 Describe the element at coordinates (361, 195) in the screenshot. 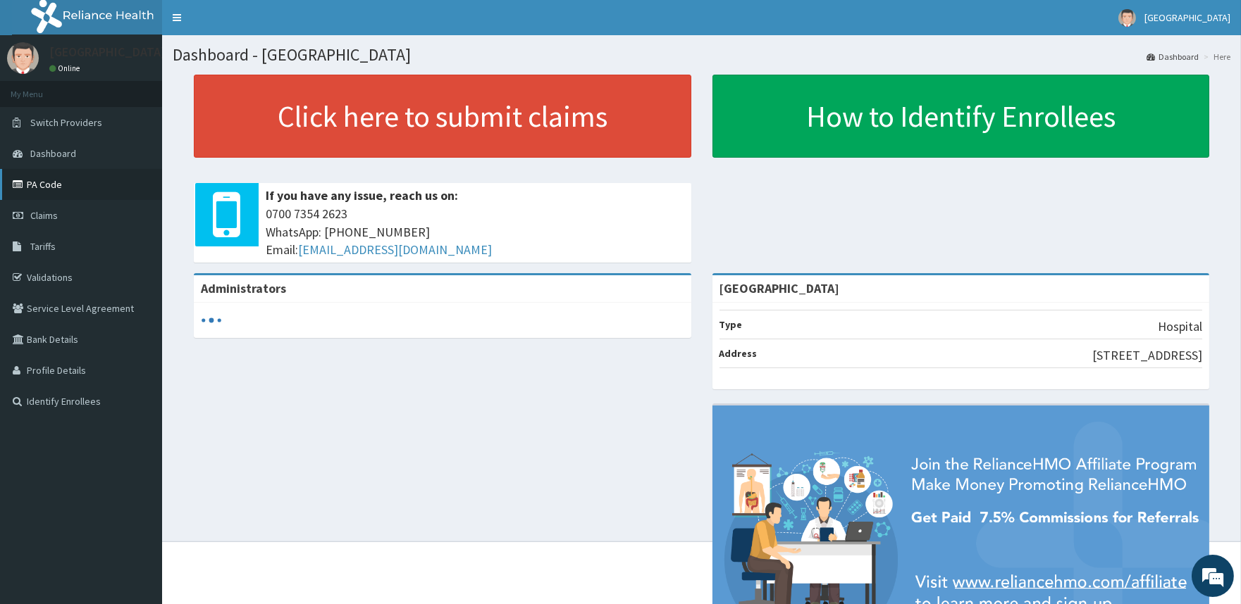

I see `b: If you have any issue, reach us on:` at that location.